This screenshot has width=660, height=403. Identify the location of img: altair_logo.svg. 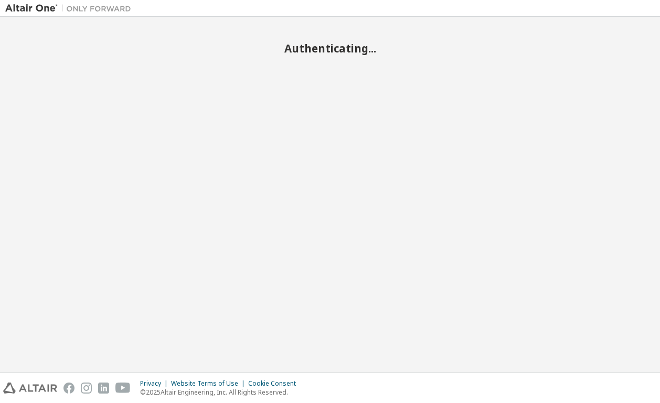
(30, 388).